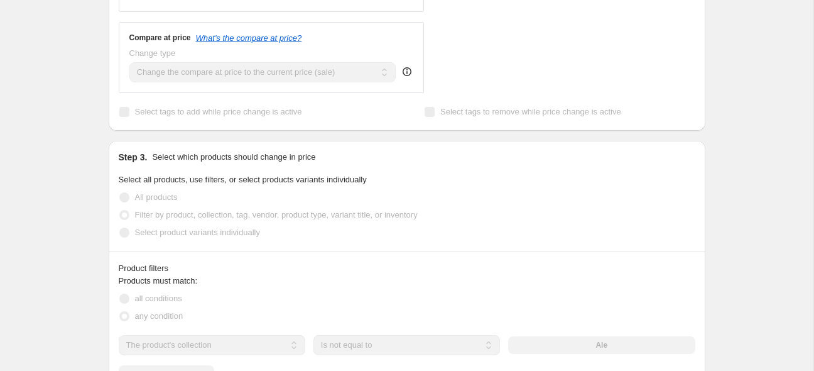 This screenshot has height=371, width=814. What do you see at coordinates (160, 38) in the screenshot?
I see `h3: Compare at price` at bounding box center [160, 38].